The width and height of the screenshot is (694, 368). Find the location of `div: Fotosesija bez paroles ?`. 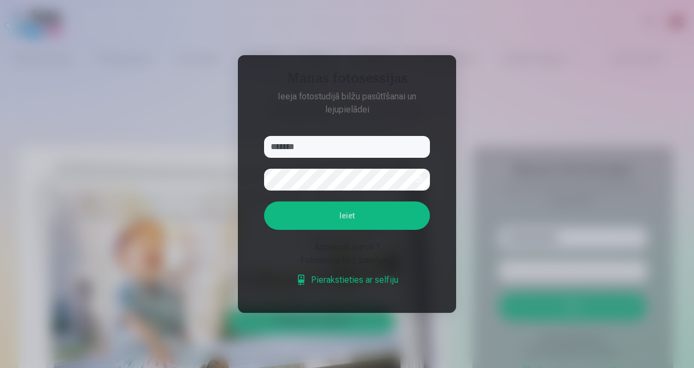

div: Fotosesija bez paroles ? is located at coordinates (347, 260).